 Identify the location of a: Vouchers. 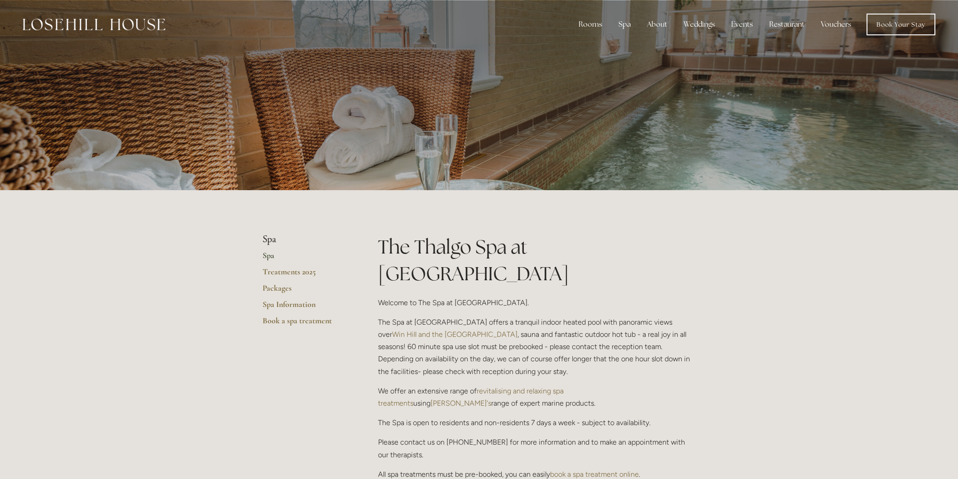
(836, 24).